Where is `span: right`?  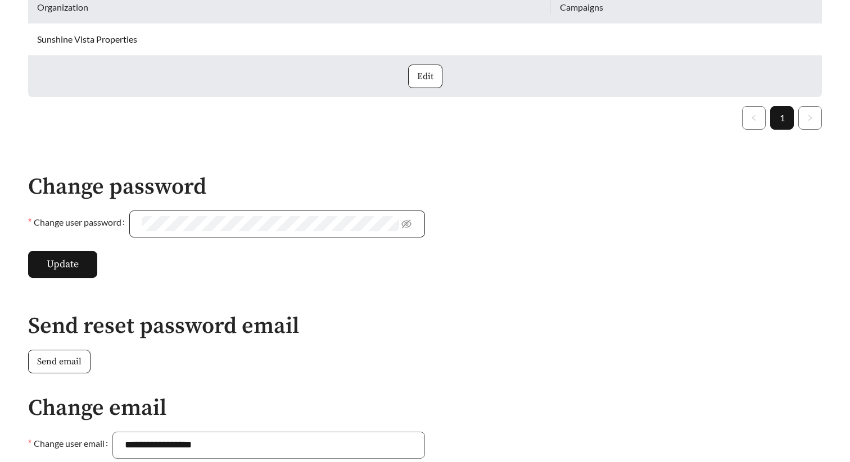
span: right is located at coordinates (810, 118).